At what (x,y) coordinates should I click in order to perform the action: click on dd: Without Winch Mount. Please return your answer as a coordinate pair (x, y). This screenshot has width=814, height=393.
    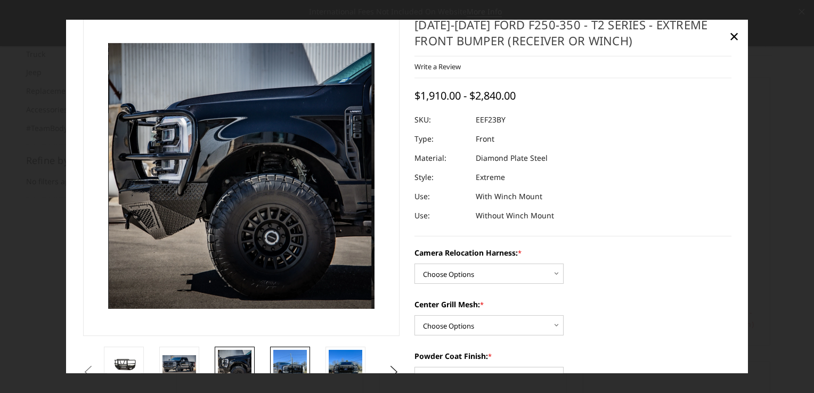
    Looking at the image, I should click on (515, 216).